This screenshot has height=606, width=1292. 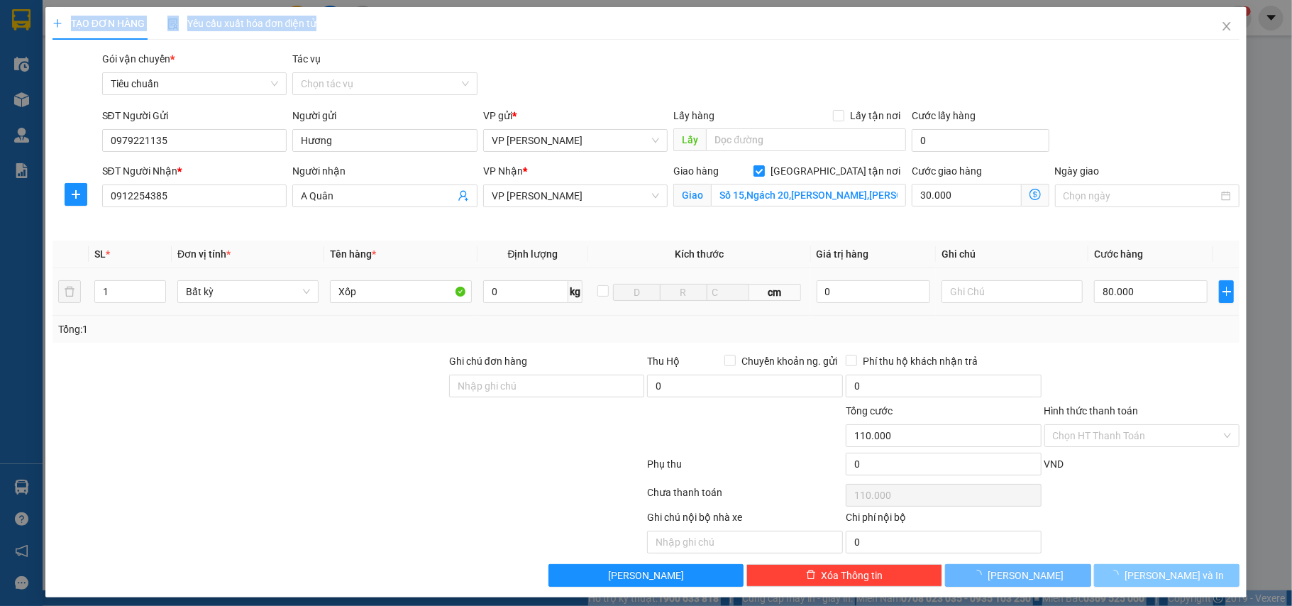 I want to click on span: close, so click(x=1227, y=26).